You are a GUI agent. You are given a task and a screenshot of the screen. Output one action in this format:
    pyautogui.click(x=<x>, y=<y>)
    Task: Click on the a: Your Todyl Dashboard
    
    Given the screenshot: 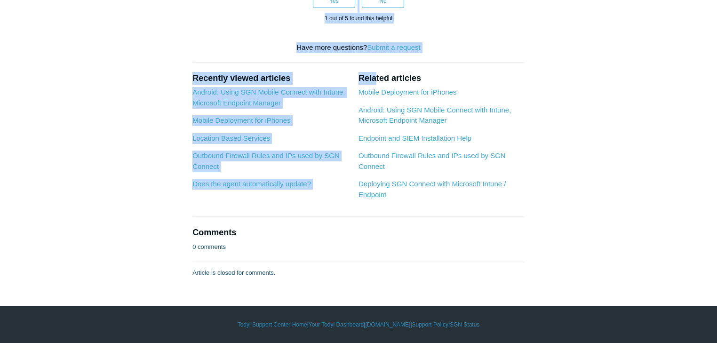 What is the action you would take?
    pyautogui.click(x=336, y=325)
    